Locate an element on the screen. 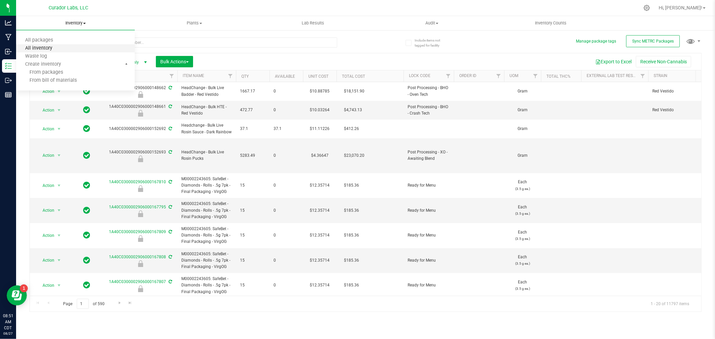 This screenshot has height=339, width=715. span: 5283.49 is located at coordinates (253, 156).